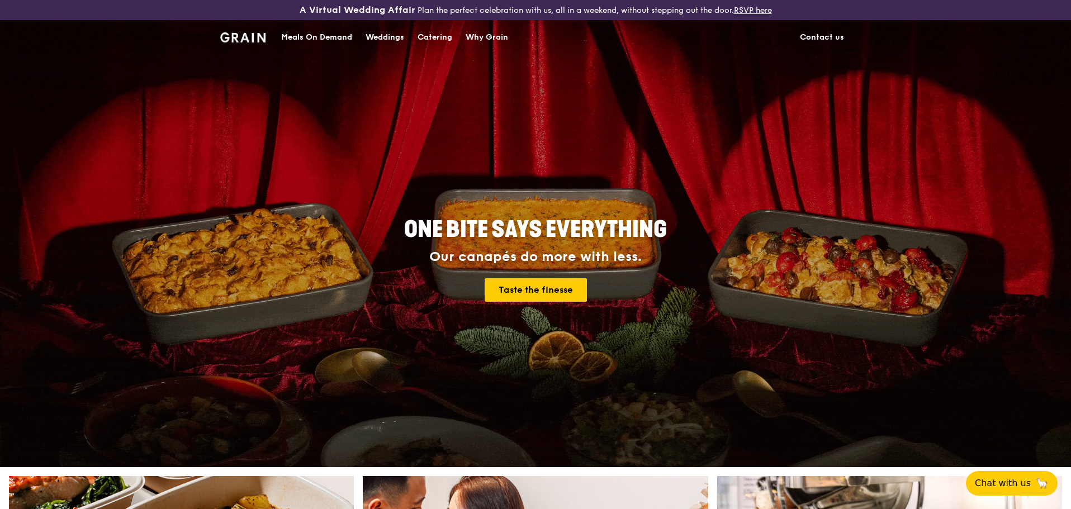 The width and height of the screenshot is (1071, 509). Describe the element at coordinates (316, 37) in the screenshot. I see `div: Meals On Demand` at that location.